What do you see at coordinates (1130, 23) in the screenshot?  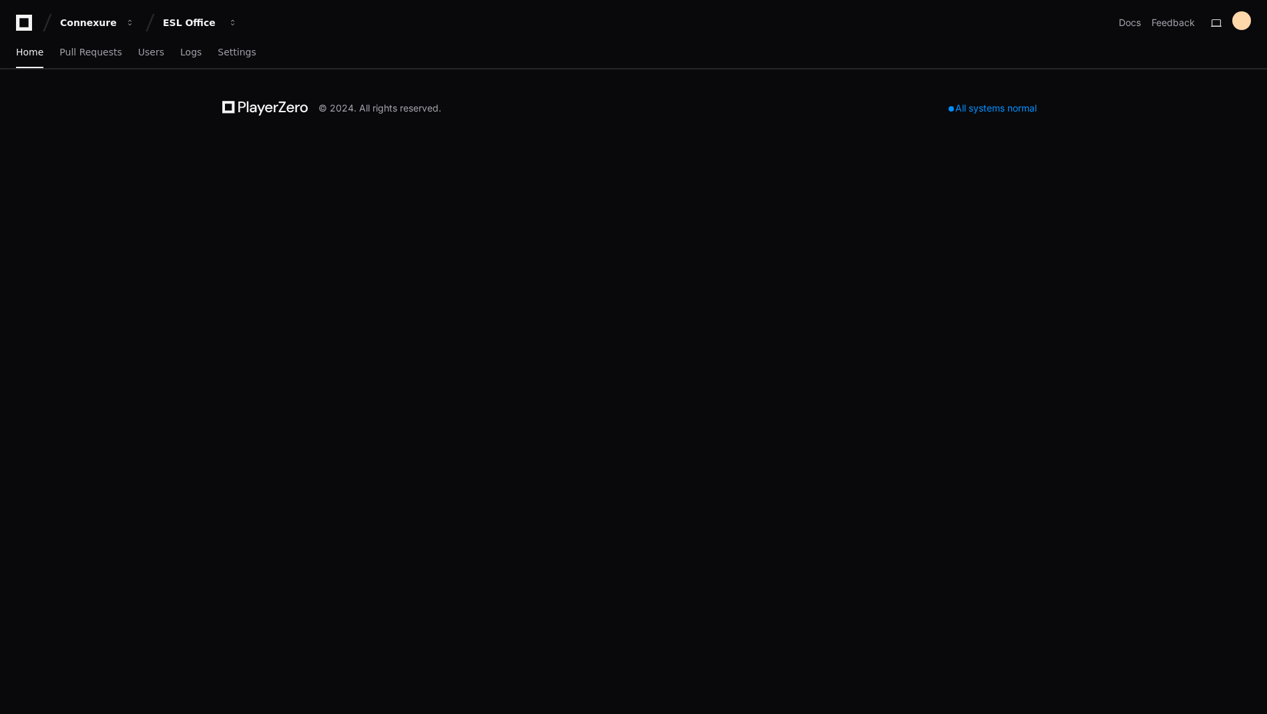 I see `a: Docs` at bounding box center [1130, 23].